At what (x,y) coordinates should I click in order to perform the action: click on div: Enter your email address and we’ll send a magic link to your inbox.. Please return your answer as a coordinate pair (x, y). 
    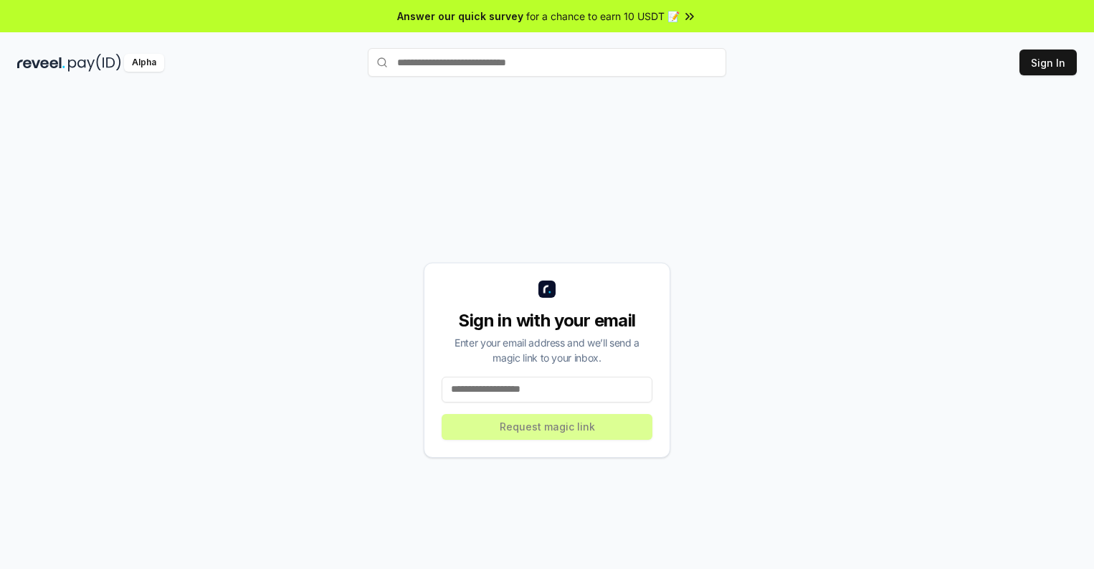
    Looking at the image, I should click on (547, 350).